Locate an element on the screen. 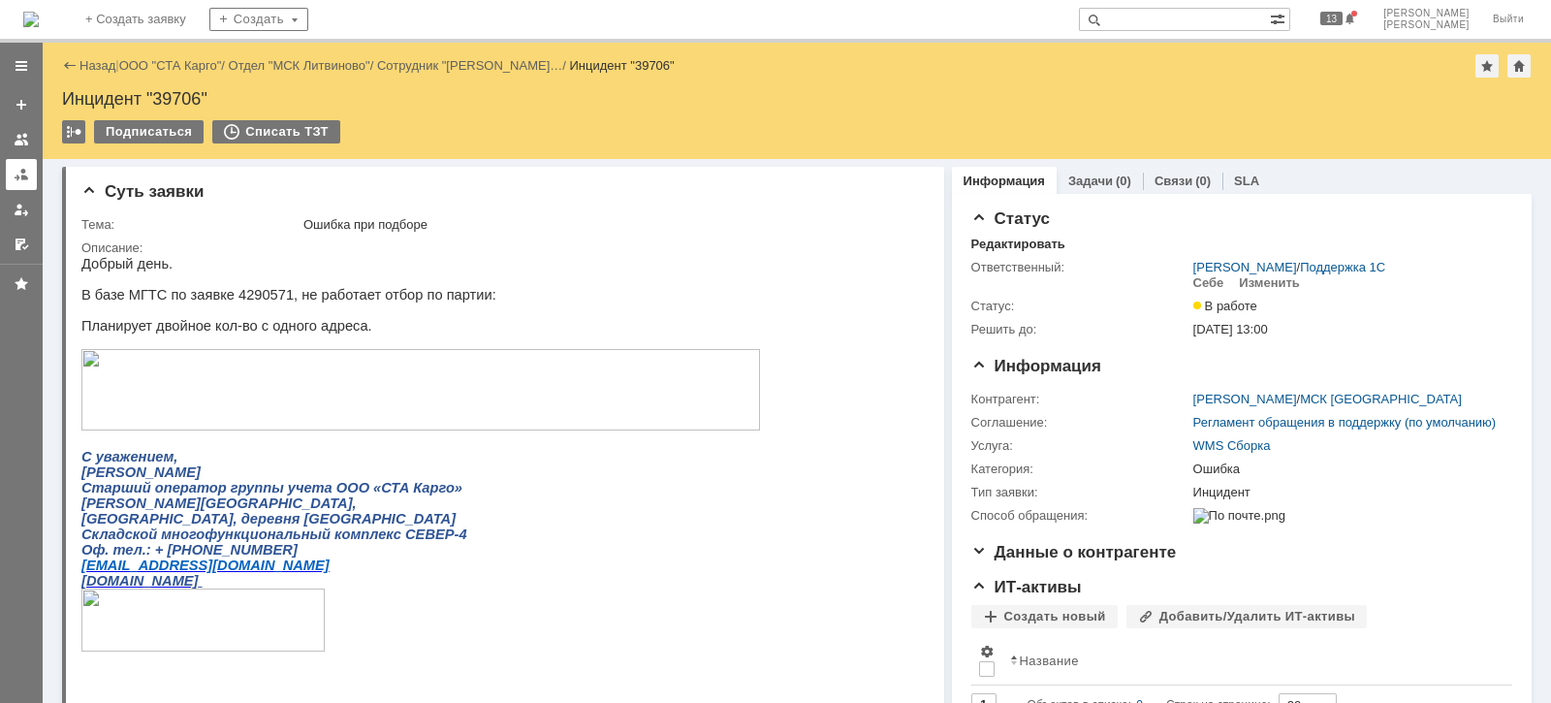 The height and width of the screenshot is (703, 1551). span: Данные о контрагенте is located at coordinates (1074, 552).